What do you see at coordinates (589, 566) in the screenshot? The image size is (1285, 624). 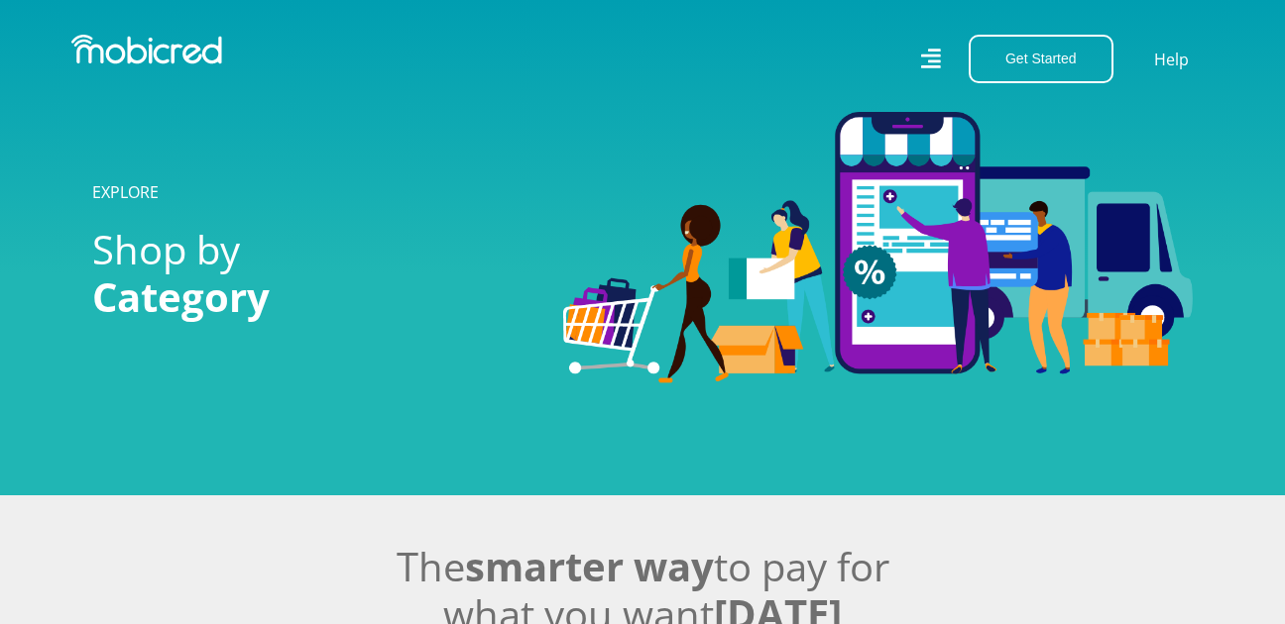 I see `span: smarter way` at bounding box center [589, 566].